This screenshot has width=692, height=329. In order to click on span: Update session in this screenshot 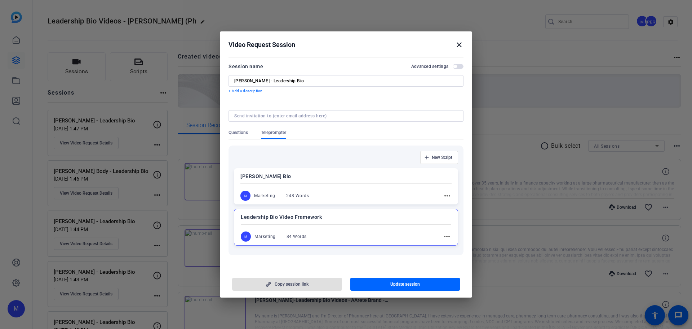, I will do `click(405, 284)`.